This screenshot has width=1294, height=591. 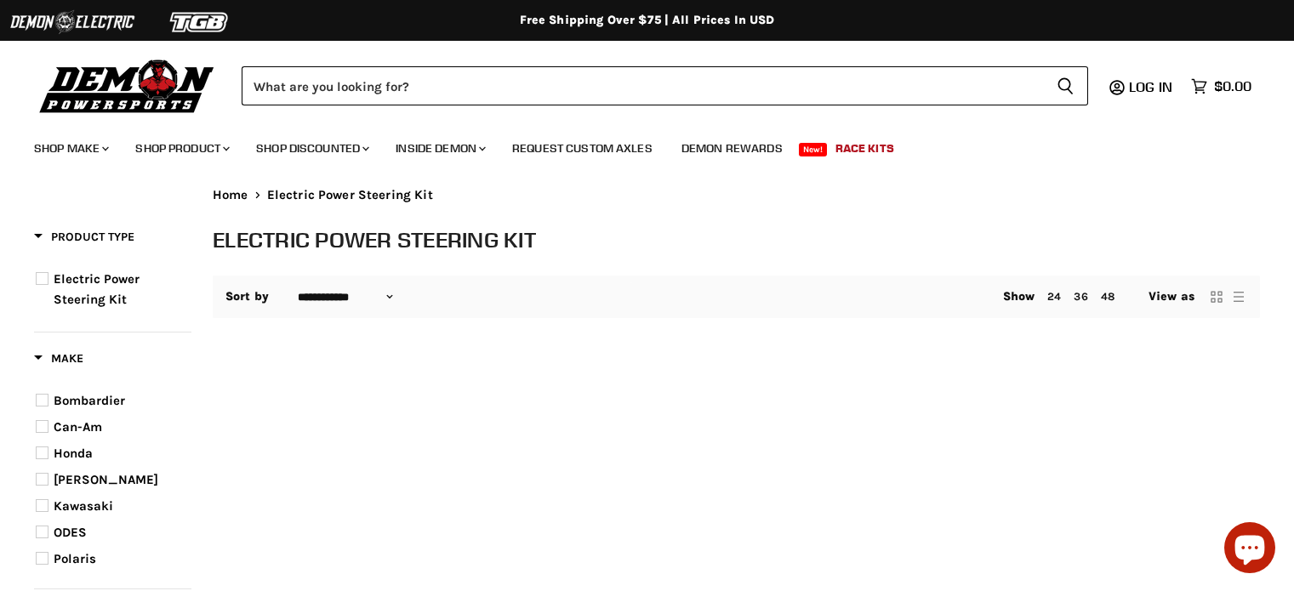 I want to click on a: Home, so click(x=231, y=195).